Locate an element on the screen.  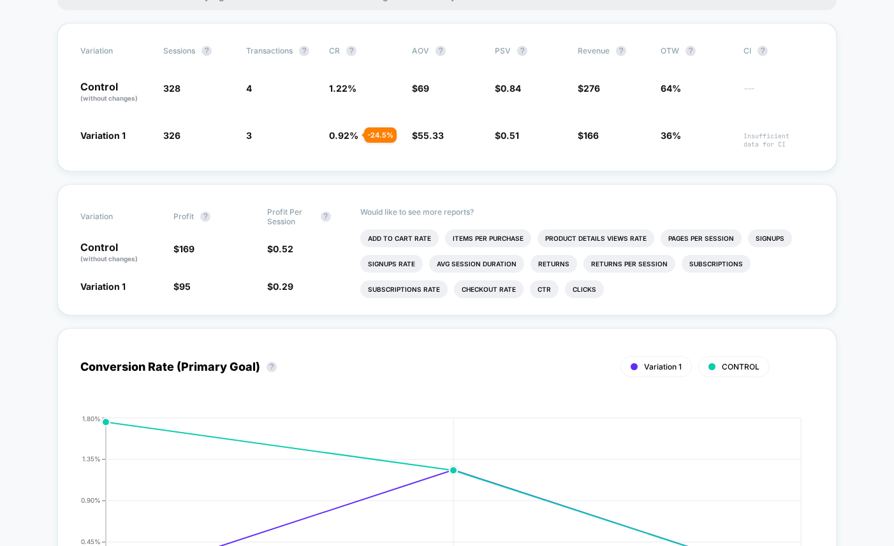
span: 64% is located at coordinates (671, 88).